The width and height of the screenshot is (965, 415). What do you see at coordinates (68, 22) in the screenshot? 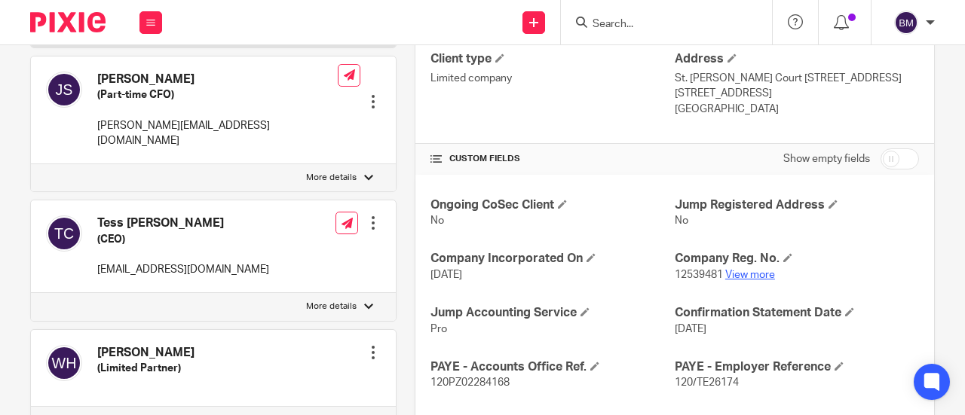
I see `img: Pixie` at bounding box center [68, 22].